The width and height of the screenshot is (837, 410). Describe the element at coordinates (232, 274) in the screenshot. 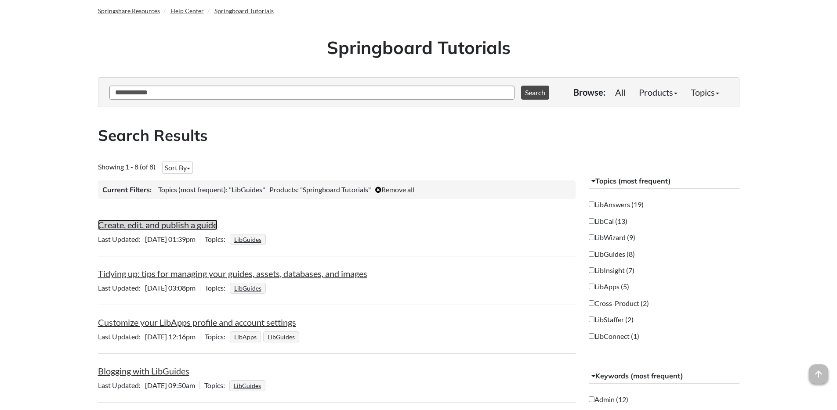

I see `a: Tidying up: tips for managing your guides, assets, databases, and images` at that location.